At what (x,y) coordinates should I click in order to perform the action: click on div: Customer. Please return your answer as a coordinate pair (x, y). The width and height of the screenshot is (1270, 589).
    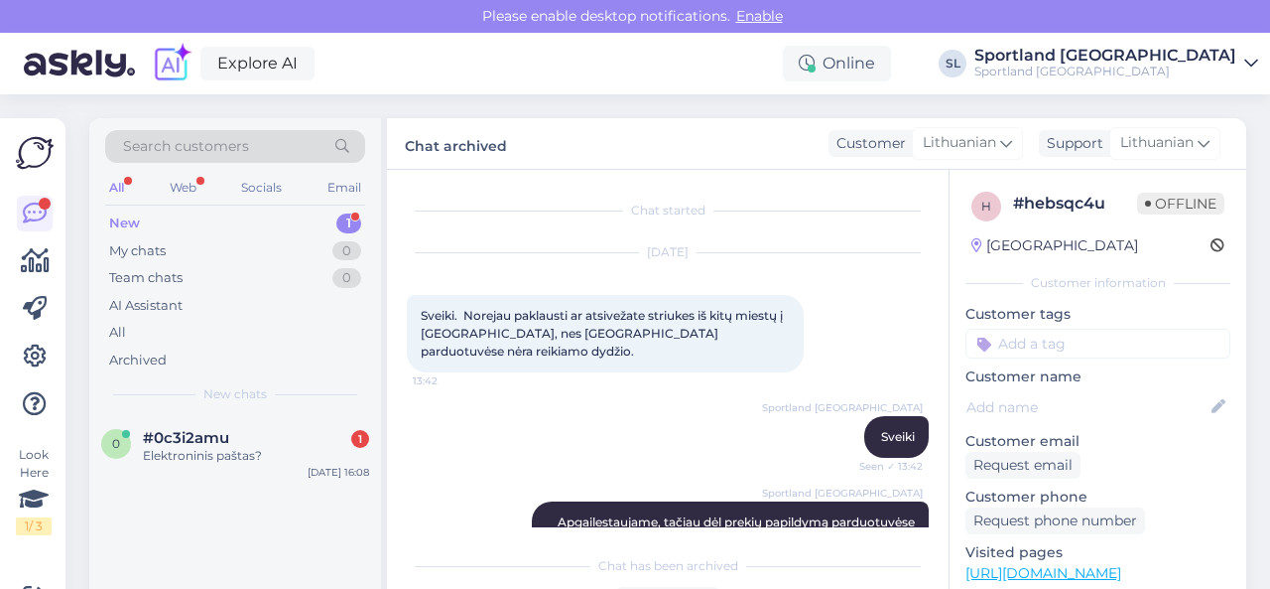
    Looking at the image, I should click on (867, 143).